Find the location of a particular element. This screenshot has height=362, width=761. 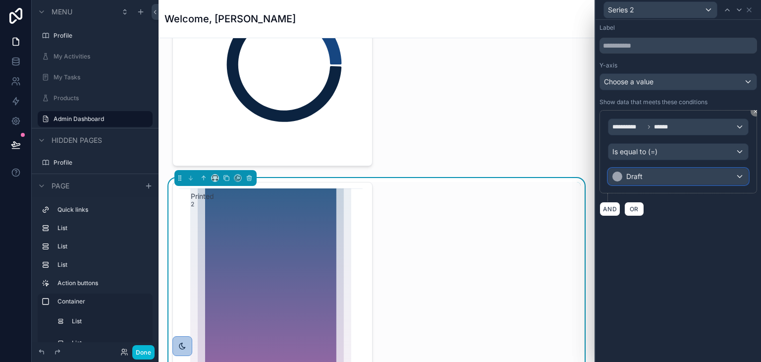

label: My Tasks is located at coordinates (102, 77).